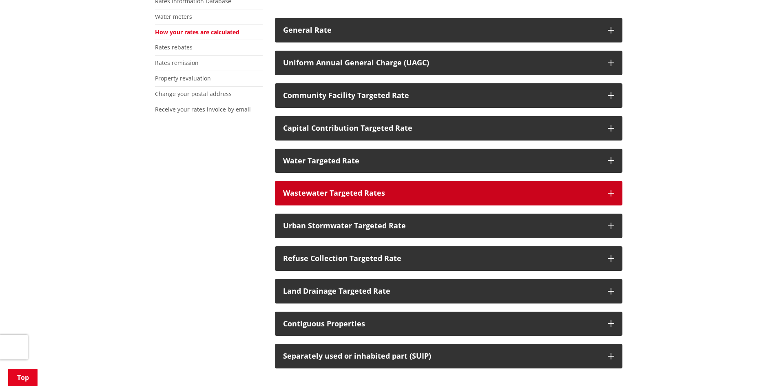 This screenshot has width=777, height=386. Describe the element at coordinates (442, 30) in the screenshot. I see `div: General Rate` at that location.